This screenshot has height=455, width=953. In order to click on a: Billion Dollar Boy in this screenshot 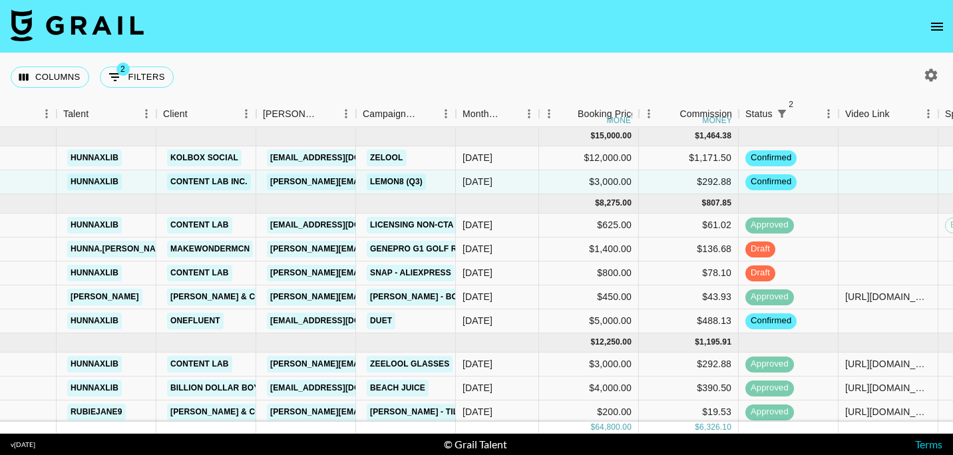, I will do `click(214, 388)`.